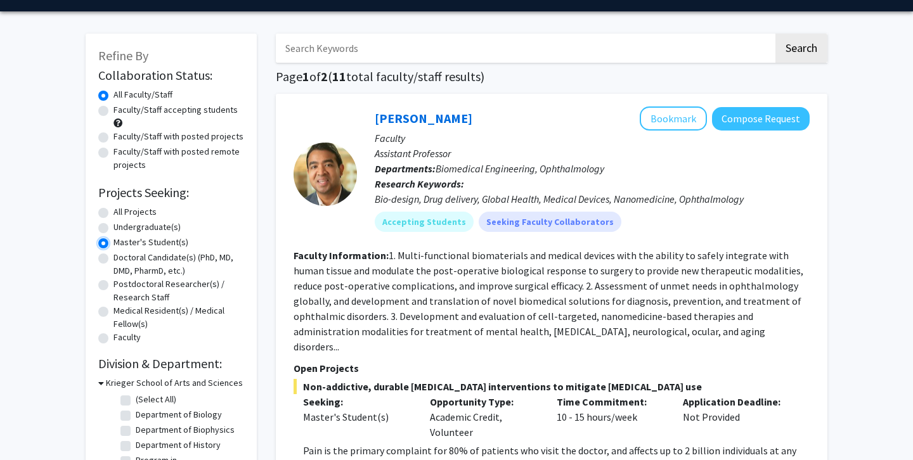  What do you see at coordinates (549, 301) in the screenshot?
I see `fg-read-more: 1. Multi-functional biomaterials and medical devices with the ability to safely integrate with hu...` at bounding box center [549, 301].